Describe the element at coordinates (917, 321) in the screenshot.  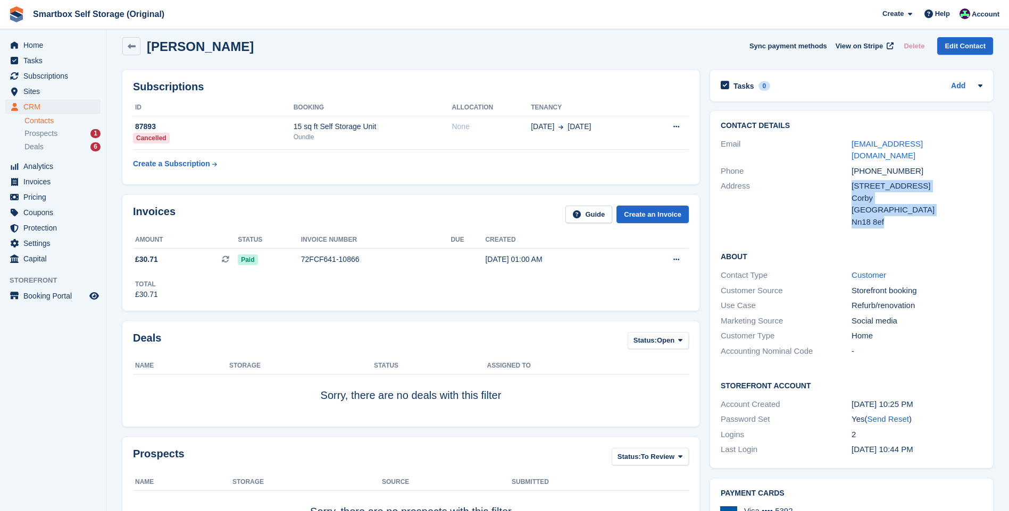
I see `div: Social media` at that location.